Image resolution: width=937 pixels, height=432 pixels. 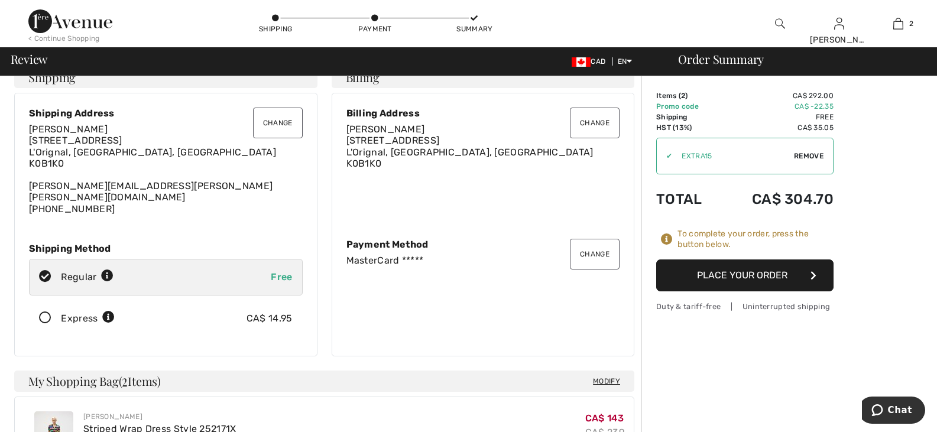 What do you see at coordinates (733, 156) in the screenshot?
I see `input: Promo code` at bounding box center [733, 156].